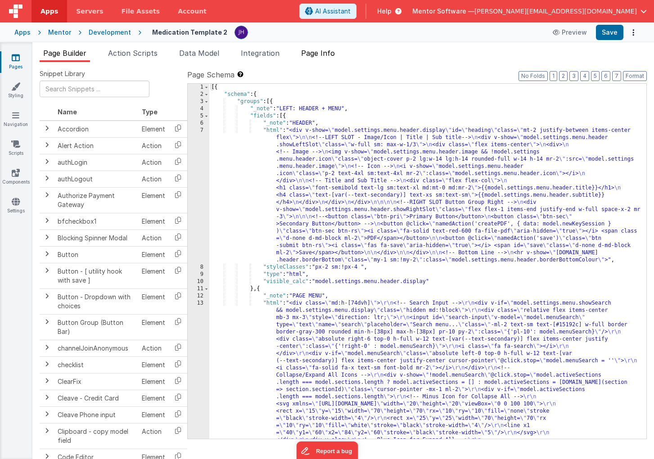  What do you see at coordinates (96, 145) in the screenshot?
I see `td: Alert Action` at bounding box center [96, 145].